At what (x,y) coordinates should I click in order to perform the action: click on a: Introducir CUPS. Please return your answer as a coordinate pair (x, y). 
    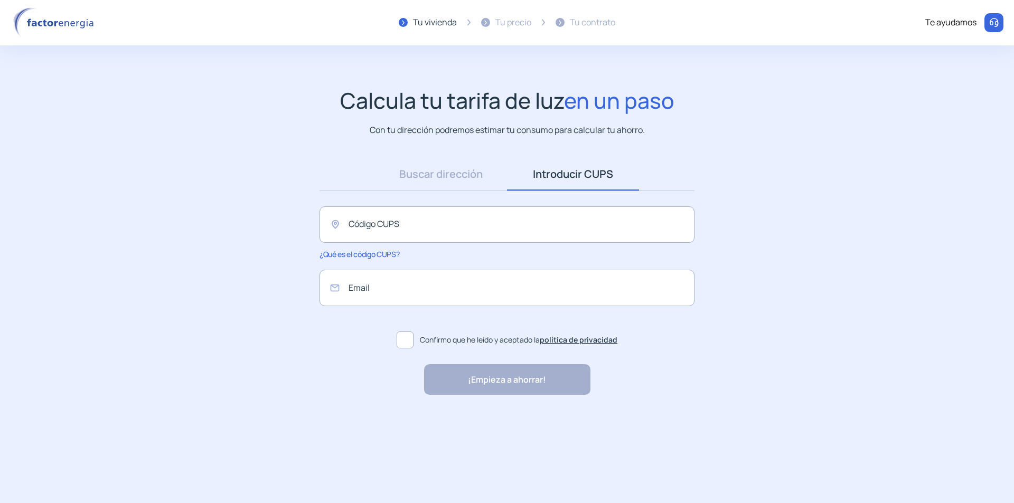
    Looking at the image, I should click on (573, 174).